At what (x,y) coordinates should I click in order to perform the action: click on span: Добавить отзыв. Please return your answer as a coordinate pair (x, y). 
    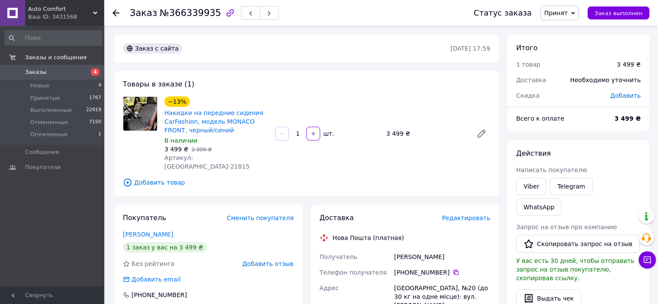
    Looking at the image, I should click on (268, 264).